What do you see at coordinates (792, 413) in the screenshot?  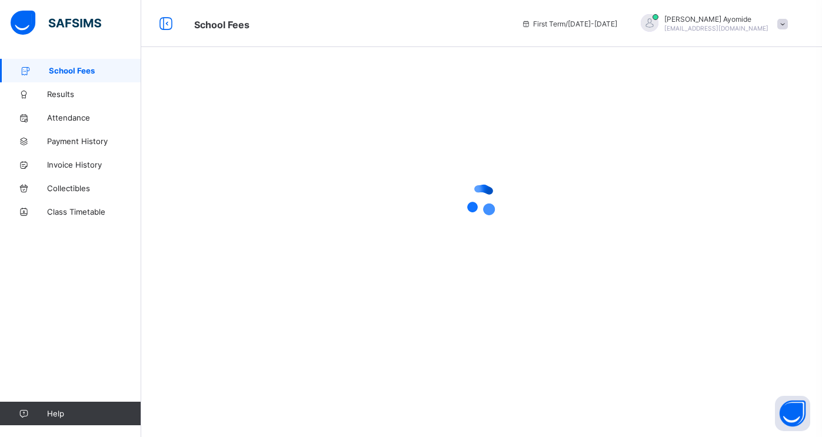 I see `button: Open asap` at bounding box center [792, 413].